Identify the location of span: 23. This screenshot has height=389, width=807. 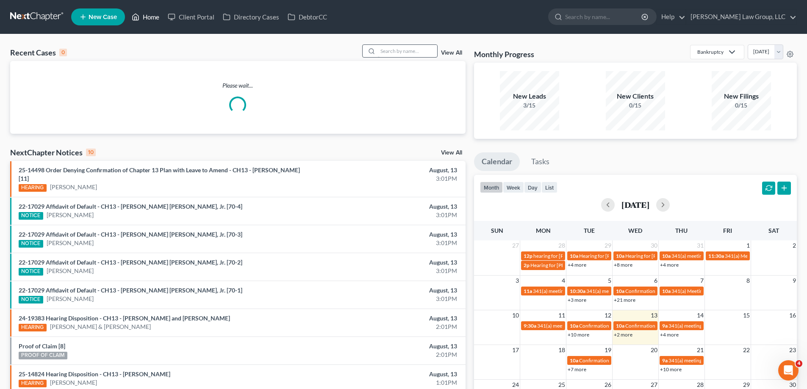
(793, 350).